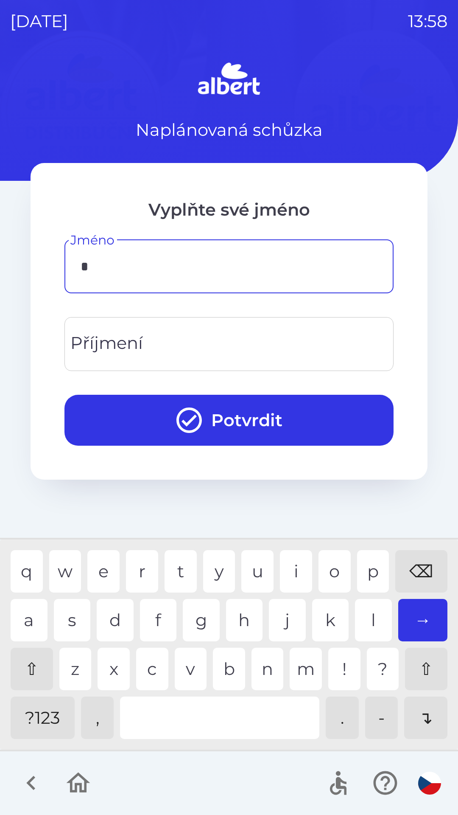 Image resolution: width=458 pixels, height=815 pixels. What do you see at coordinates (430, 783) in the screenshot?
I see `img: cs flag` at bounding box center [430, 783].